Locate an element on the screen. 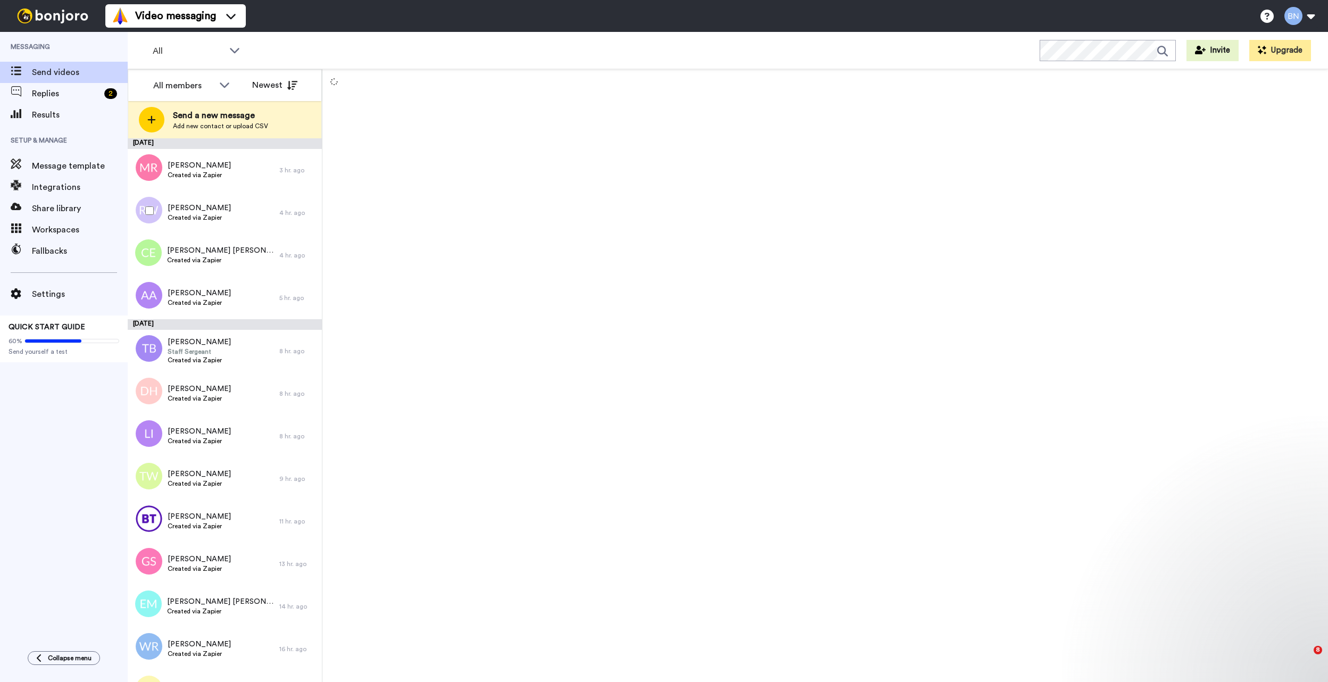 The image size is (1328, 682). span: Results is located at coordinates (80, 115).